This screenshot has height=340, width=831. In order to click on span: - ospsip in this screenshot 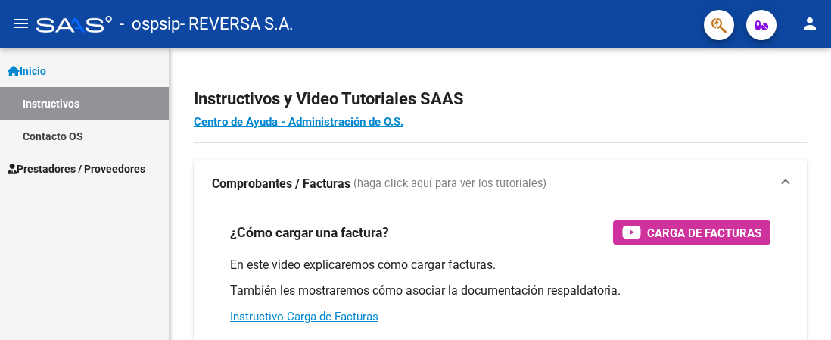, I will do `click(150, 24)`.